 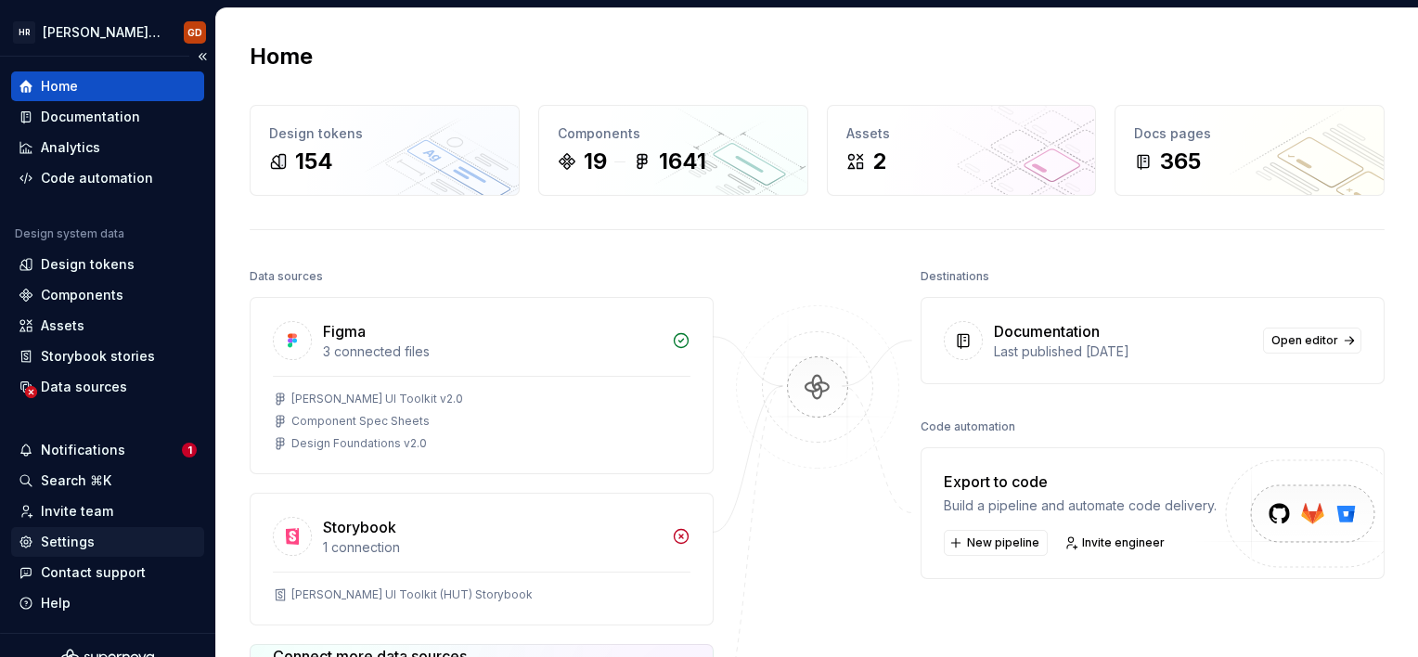 What do you see at coordinates (955, 276) in the screenshot?
I see `div: Destinations` at bounding box center [955, 276].